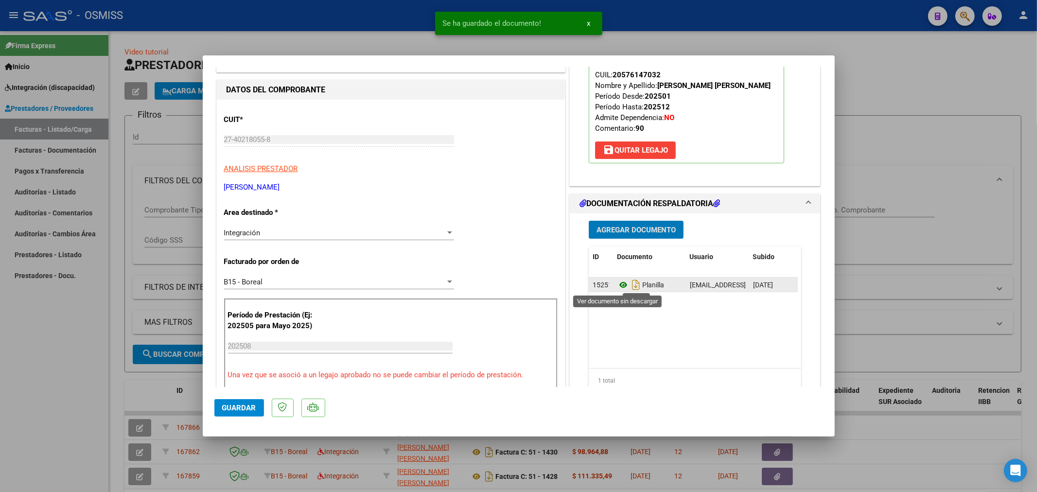  What do you see at coordinates (774, 257) in the screenshot?
I see `datatable-header-cell: Subido` at bounding box center [774, 257].